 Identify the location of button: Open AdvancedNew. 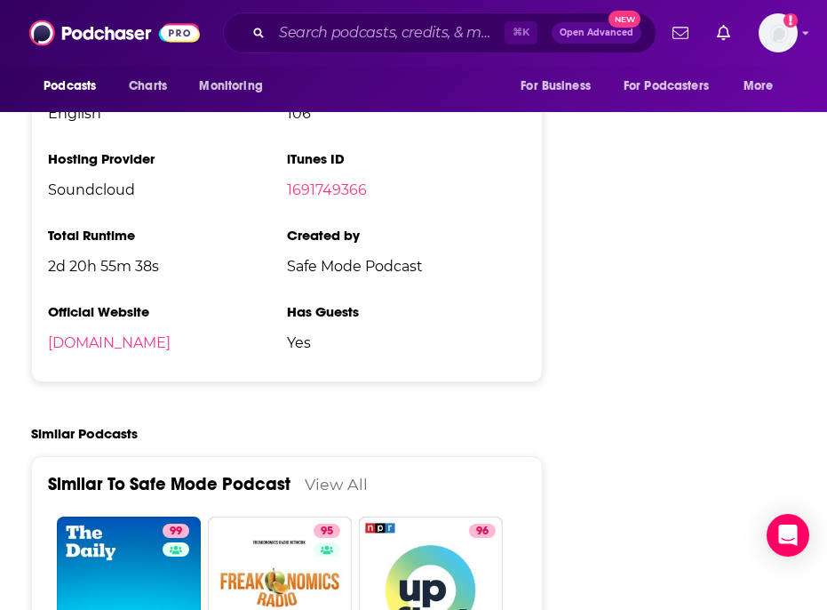
(596, 33).